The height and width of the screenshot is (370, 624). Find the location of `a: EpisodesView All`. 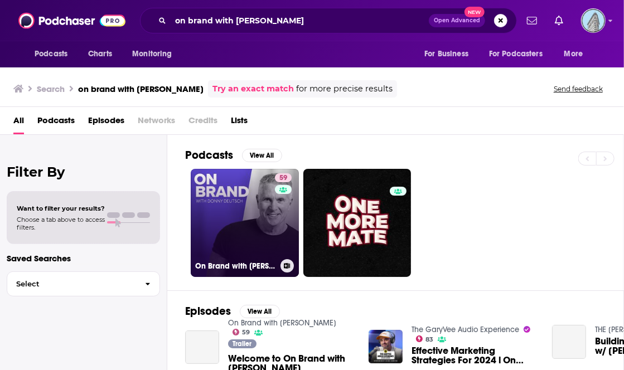

a: EpisodesView All is located at coordinates (233, 311).